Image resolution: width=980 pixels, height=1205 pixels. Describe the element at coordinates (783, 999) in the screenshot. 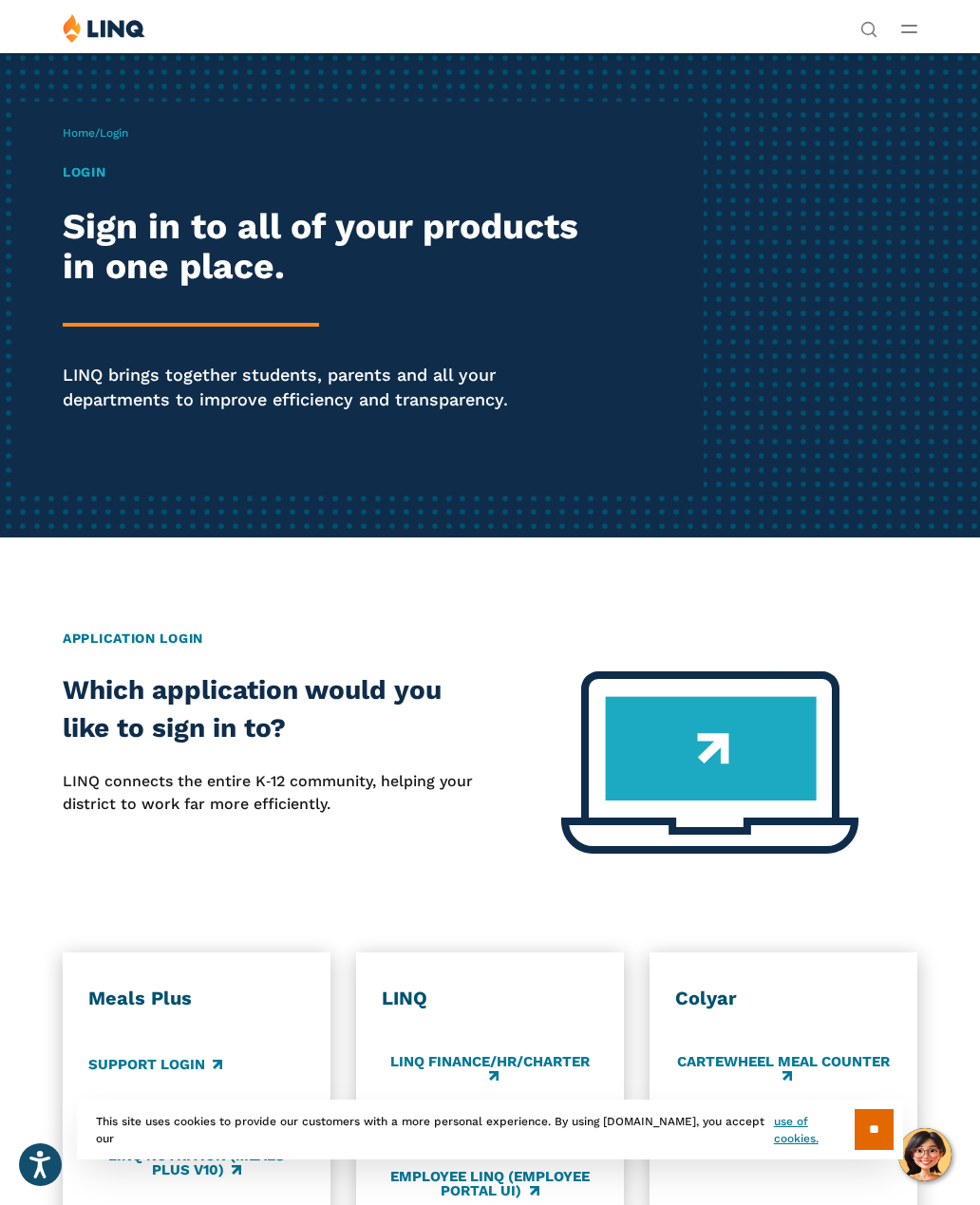

I see `h3: Colyar` at that location.